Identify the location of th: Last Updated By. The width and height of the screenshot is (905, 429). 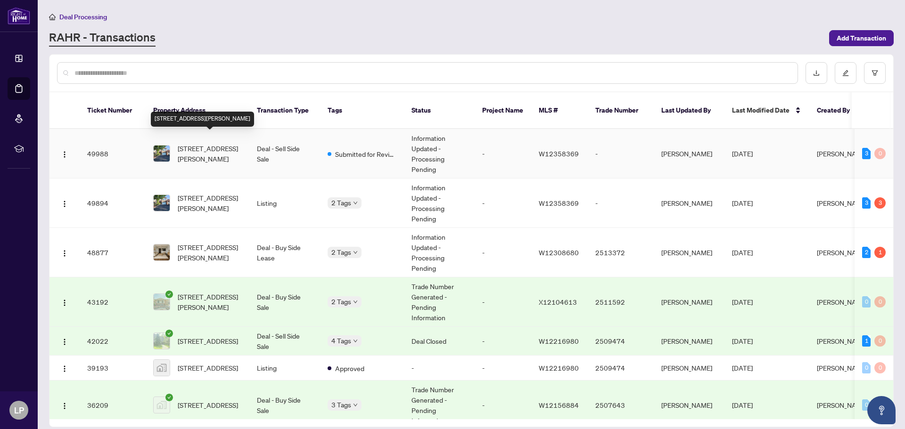
(689, 111).